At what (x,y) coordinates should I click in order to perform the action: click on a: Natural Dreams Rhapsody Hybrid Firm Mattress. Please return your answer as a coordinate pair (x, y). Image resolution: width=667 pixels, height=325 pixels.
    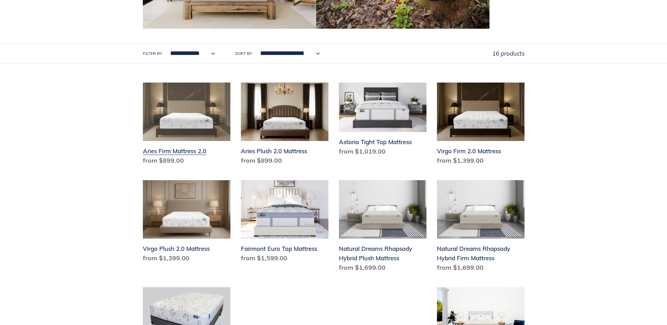
    Looking at the image, I should click on (481, 228).